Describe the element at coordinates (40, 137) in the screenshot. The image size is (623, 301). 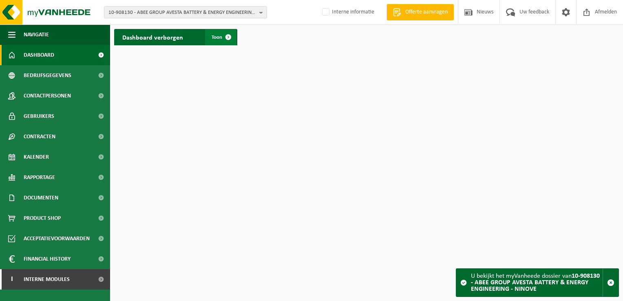
I see `span: Contracten` at that location.